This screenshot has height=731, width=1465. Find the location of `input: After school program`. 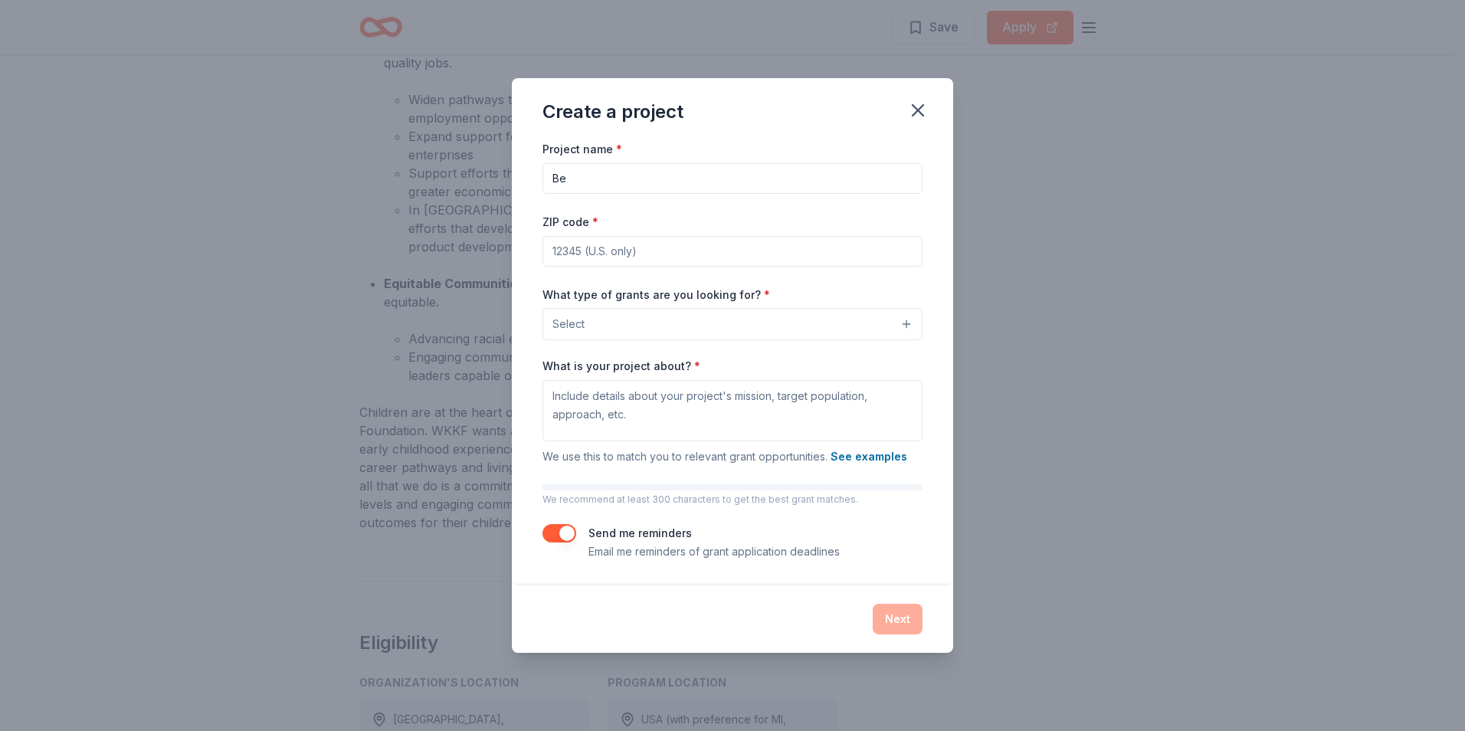

input: After school program is located at coordinates (733, 179).